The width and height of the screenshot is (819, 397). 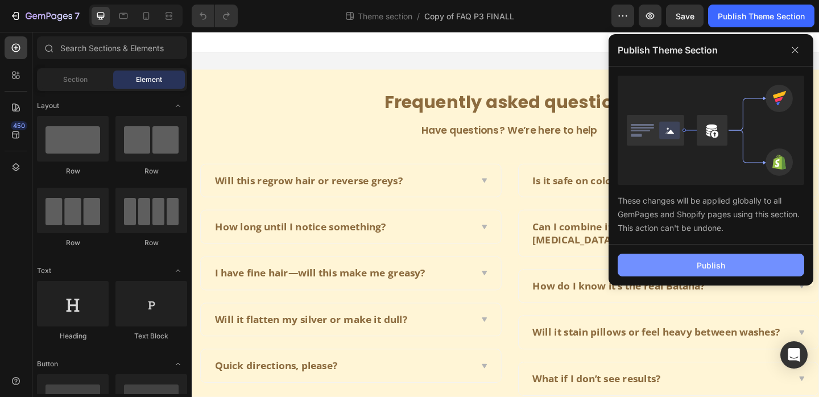 What do you see at coordinates (92, 363) in the screenshot?
I see `span: Quick directions, please?` at bounding box center [92, 363].